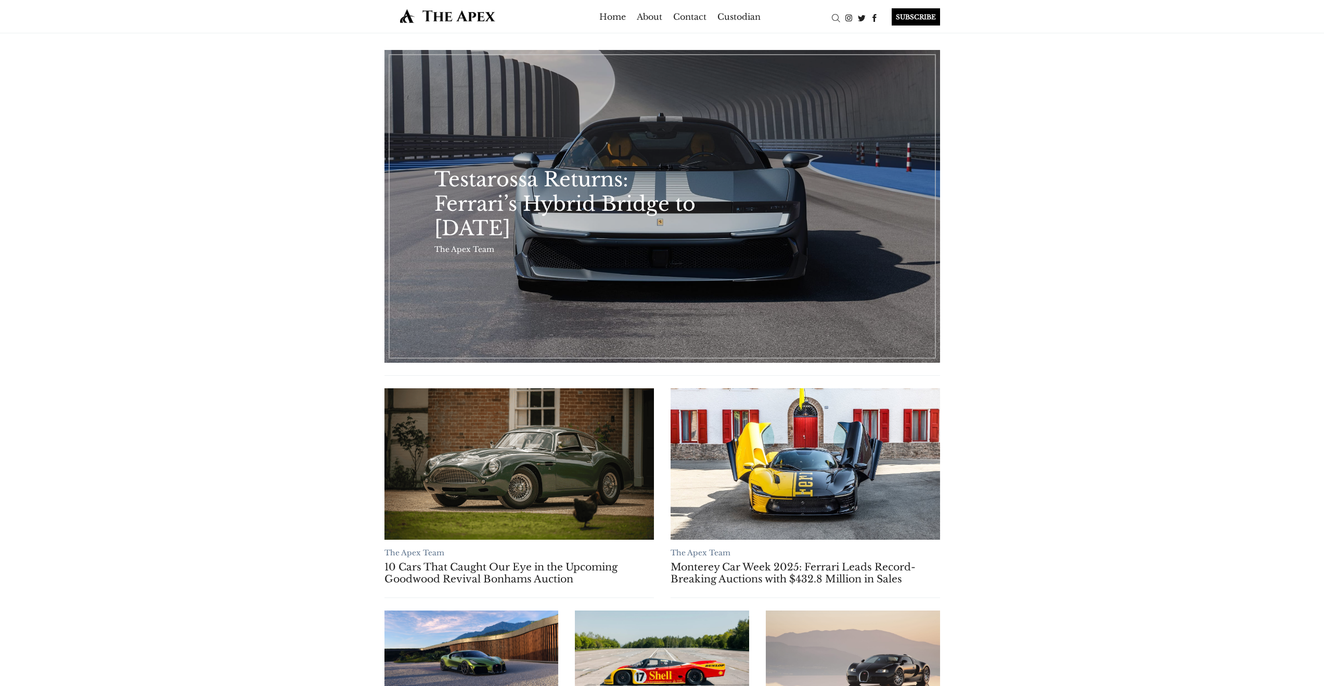 This screenshot has height=686, width=1324. Describe the element at coordinates (916, 17) in the screenshot. I see `div: SUBSCRIBE` at that location.